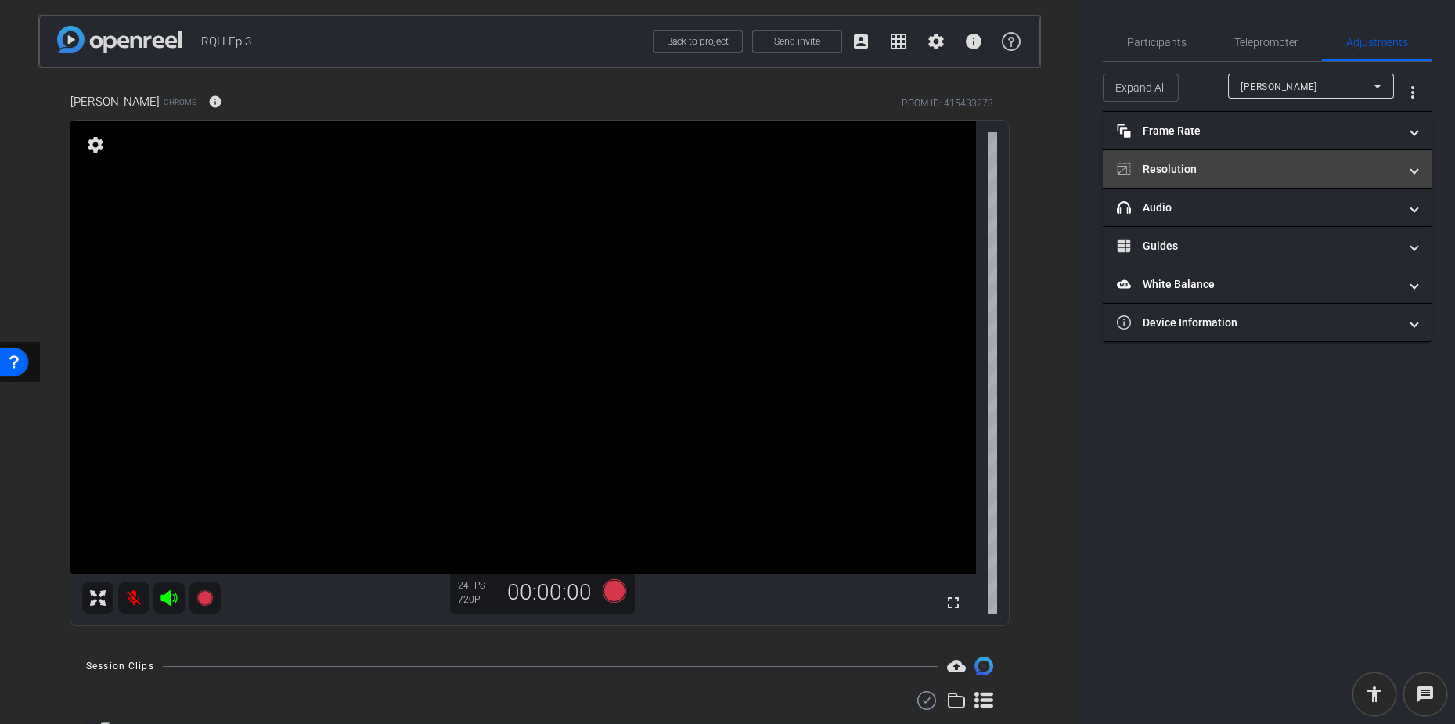 This screenshot has height=724, width=1455. What do you see at coordinates (422, 41) in the screenshot?
I see `span: RQH Ep 3` at bounding box center [422, 41].